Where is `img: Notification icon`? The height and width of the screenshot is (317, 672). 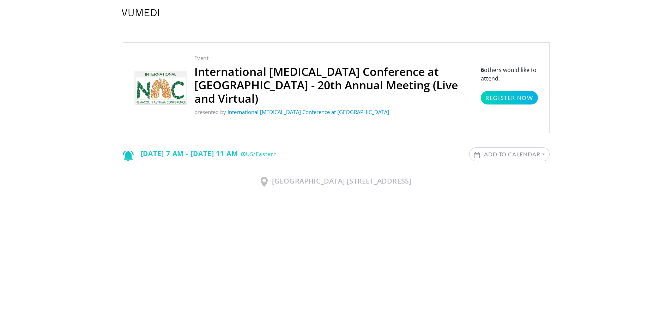 img: Notification icon is located at coordinates (128, 156).